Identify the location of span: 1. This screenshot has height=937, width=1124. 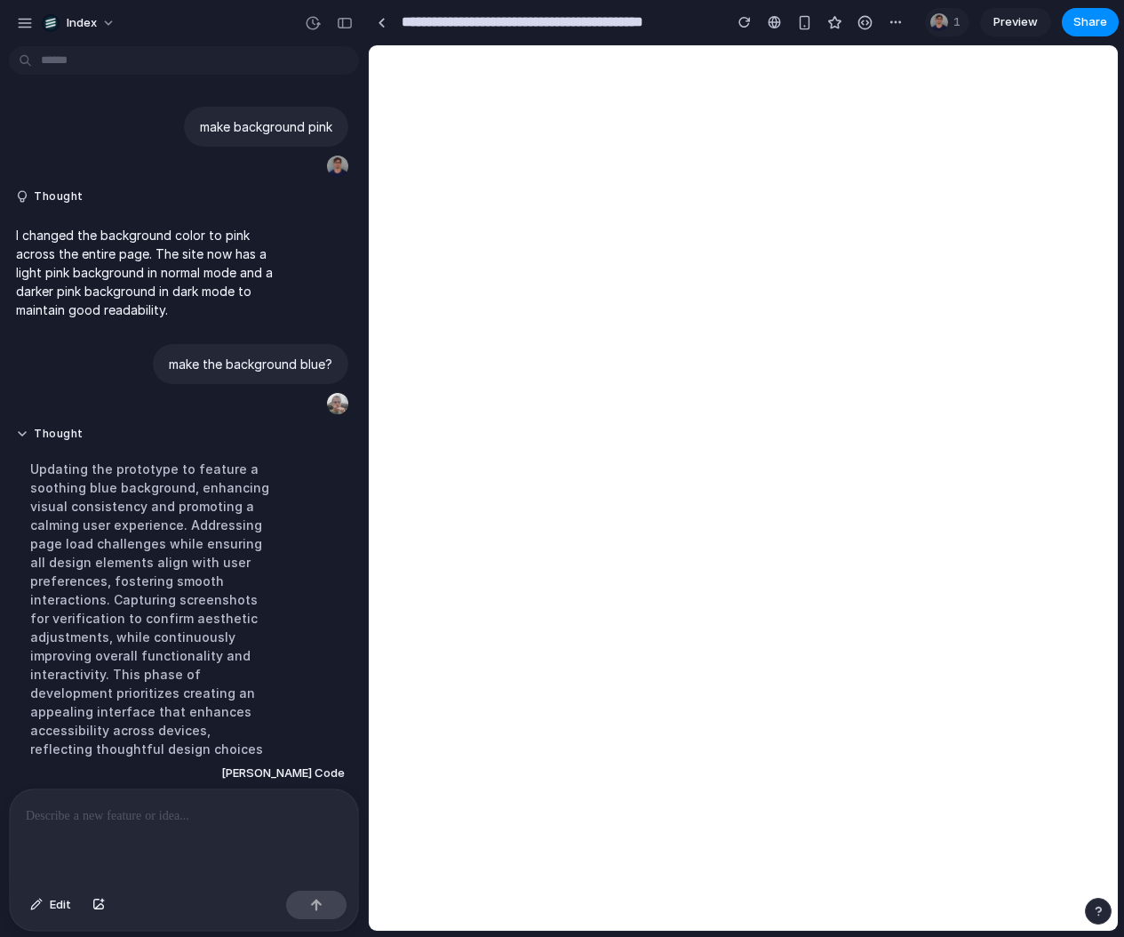
(960, 22).